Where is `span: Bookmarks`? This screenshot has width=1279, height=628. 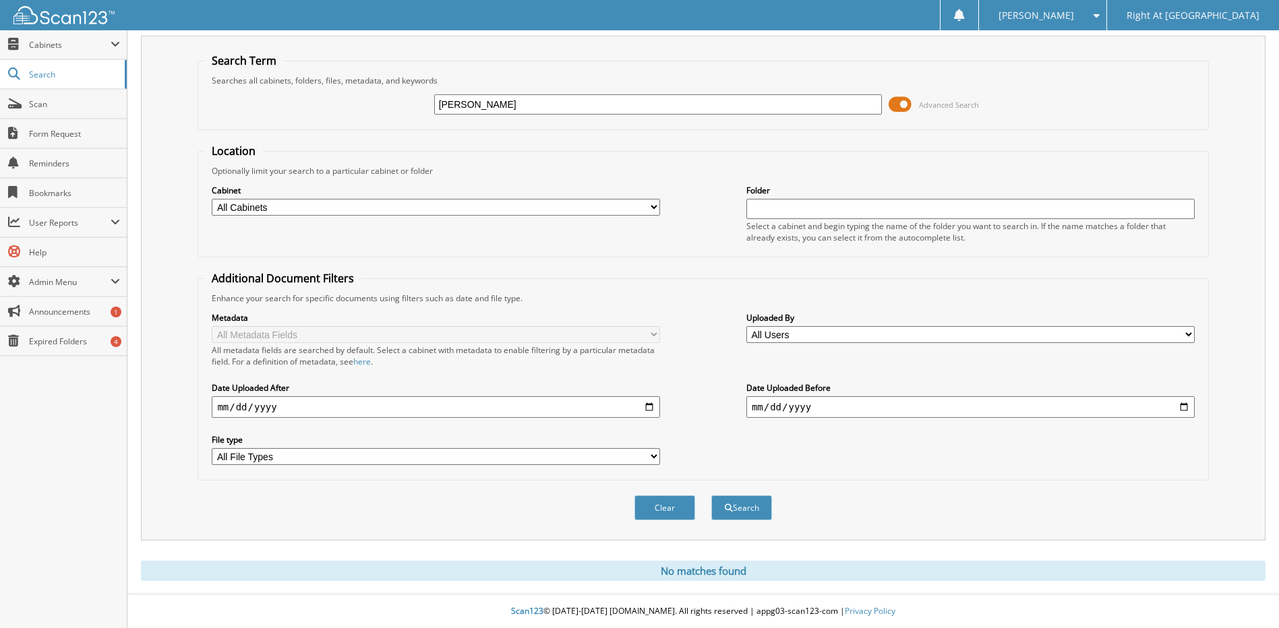 span: Bookmarks is located at coordinates (74, 193).